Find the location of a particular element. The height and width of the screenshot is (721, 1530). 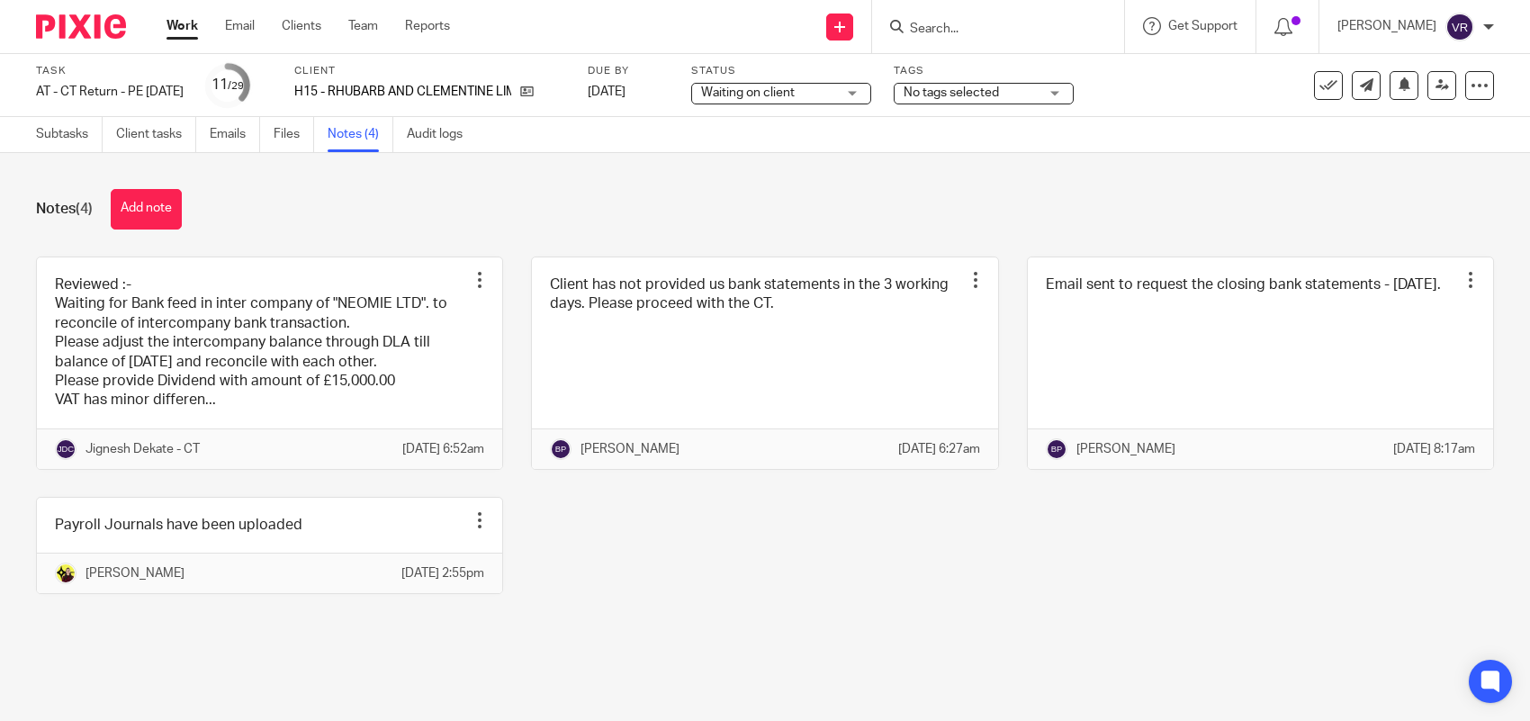

label: Tags is located at coordinates (984, 71).